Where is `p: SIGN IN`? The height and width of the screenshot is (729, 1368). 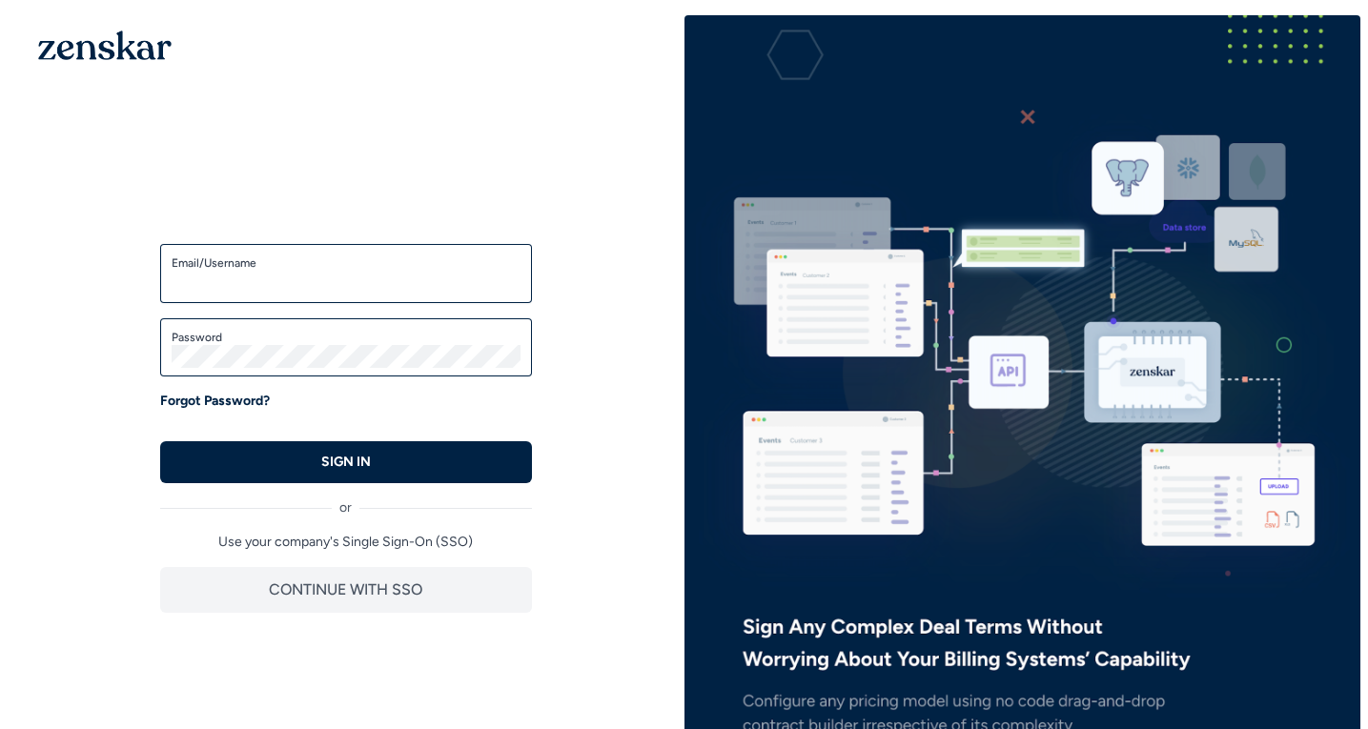 p: SIGN IN is located at coordinates (346, 462).